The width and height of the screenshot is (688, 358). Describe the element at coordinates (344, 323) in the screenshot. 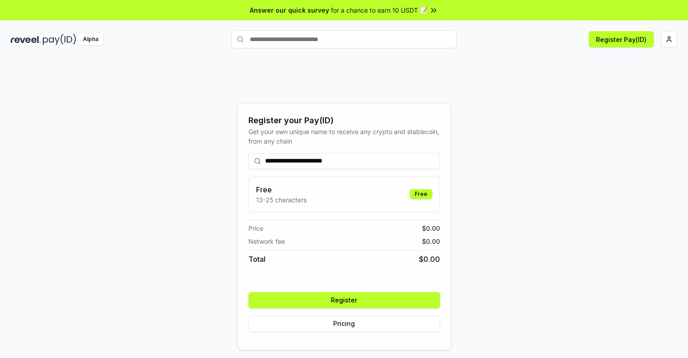

I see `button: Pricing` at that location.